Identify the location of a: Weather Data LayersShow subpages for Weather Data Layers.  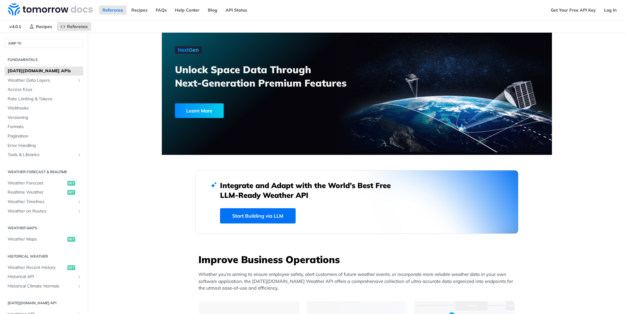
(44, 80).